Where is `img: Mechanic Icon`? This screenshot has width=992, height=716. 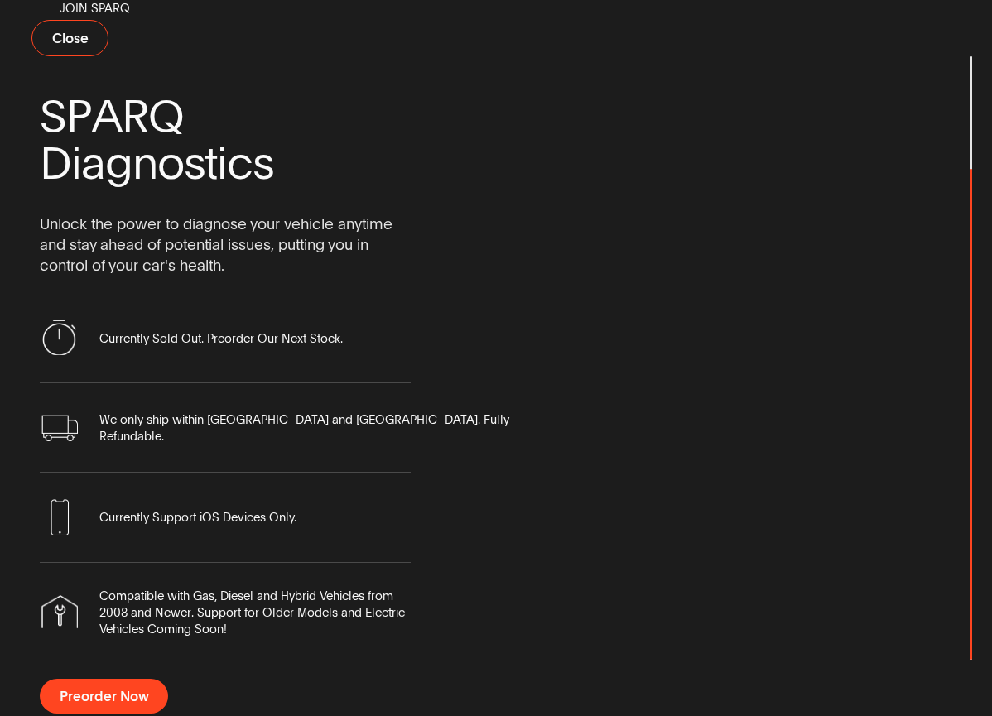 img: Mechanic Icon is located at coordinates (59, 612).